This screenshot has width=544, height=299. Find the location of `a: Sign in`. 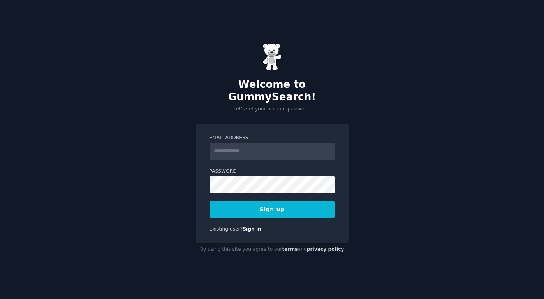

a: Sign in is located at coordinates (252, 229).